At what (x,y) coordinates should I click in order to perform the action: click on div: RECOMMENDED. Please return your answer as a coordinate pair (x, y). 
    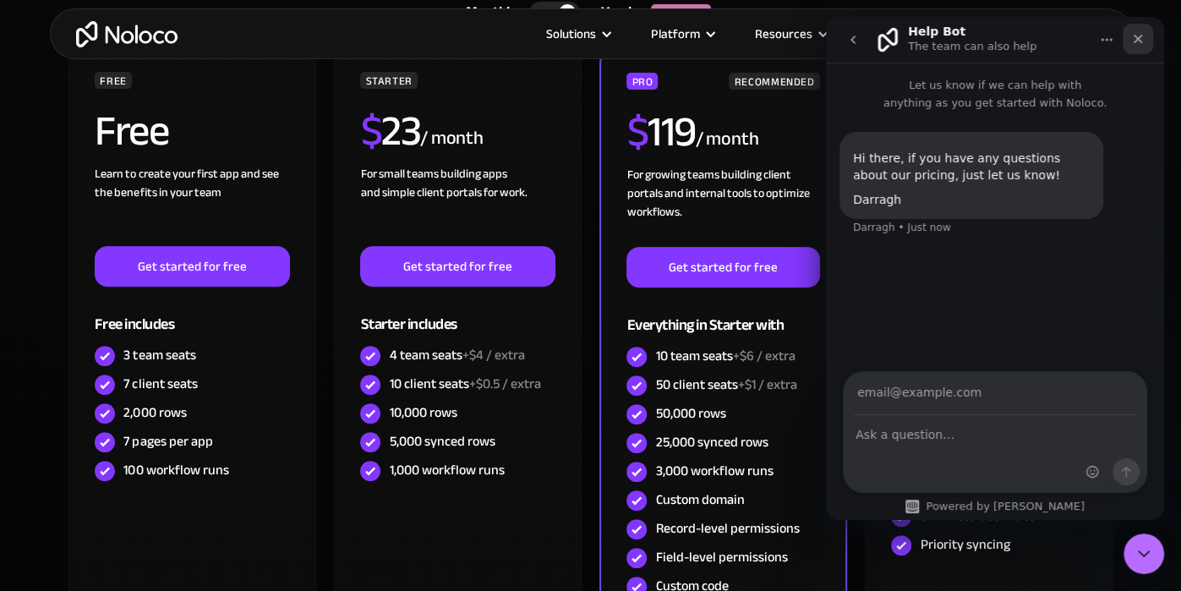
    Looking at the image, I should click on (774, 81).